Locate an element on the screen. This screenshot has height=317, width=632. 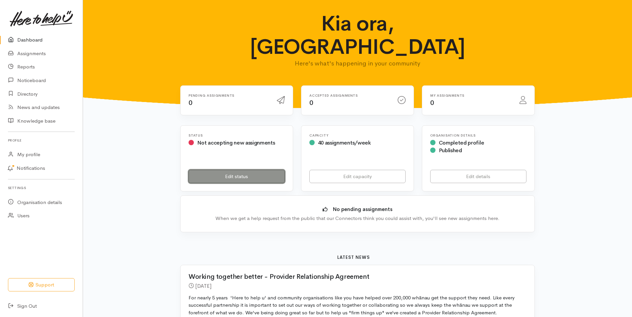
h2: Working together better - Provider Relationship Agreement is located at coordinates (354, 277).